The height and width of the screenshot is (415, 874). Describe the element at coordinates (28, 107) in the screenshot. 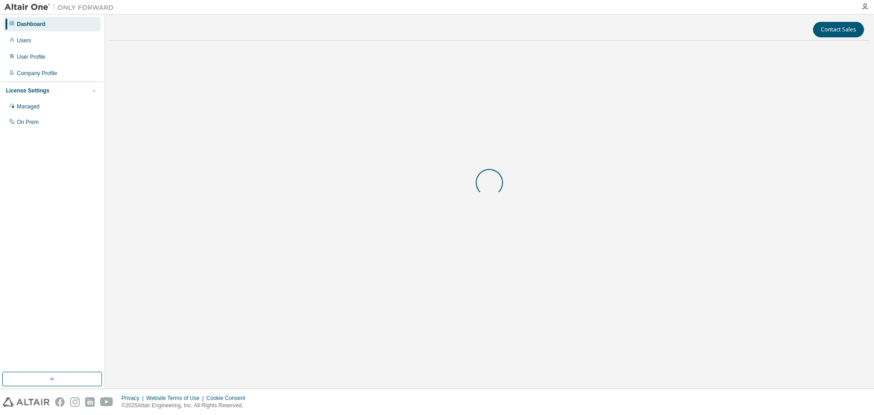

I see `div: Managed` at that location.